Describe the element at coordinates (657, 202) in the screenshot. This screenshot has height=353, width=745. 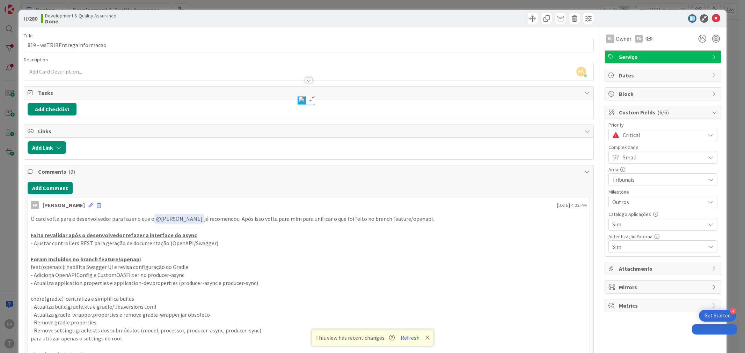
I see `span: Outros` at that location.